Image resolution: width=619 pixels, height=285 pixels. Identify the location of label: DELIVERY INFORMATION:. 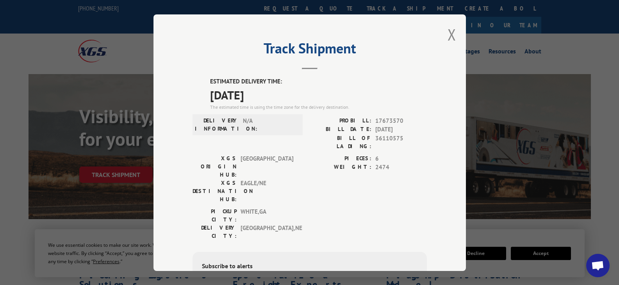
(217, 125).